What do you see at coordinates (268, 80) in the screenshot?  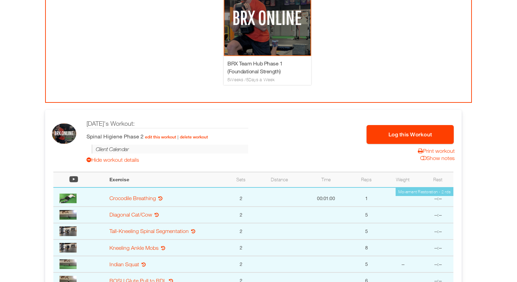 I see `h3: 5 Weeks / 5 Days a Week` at bounding box center [268, 80].